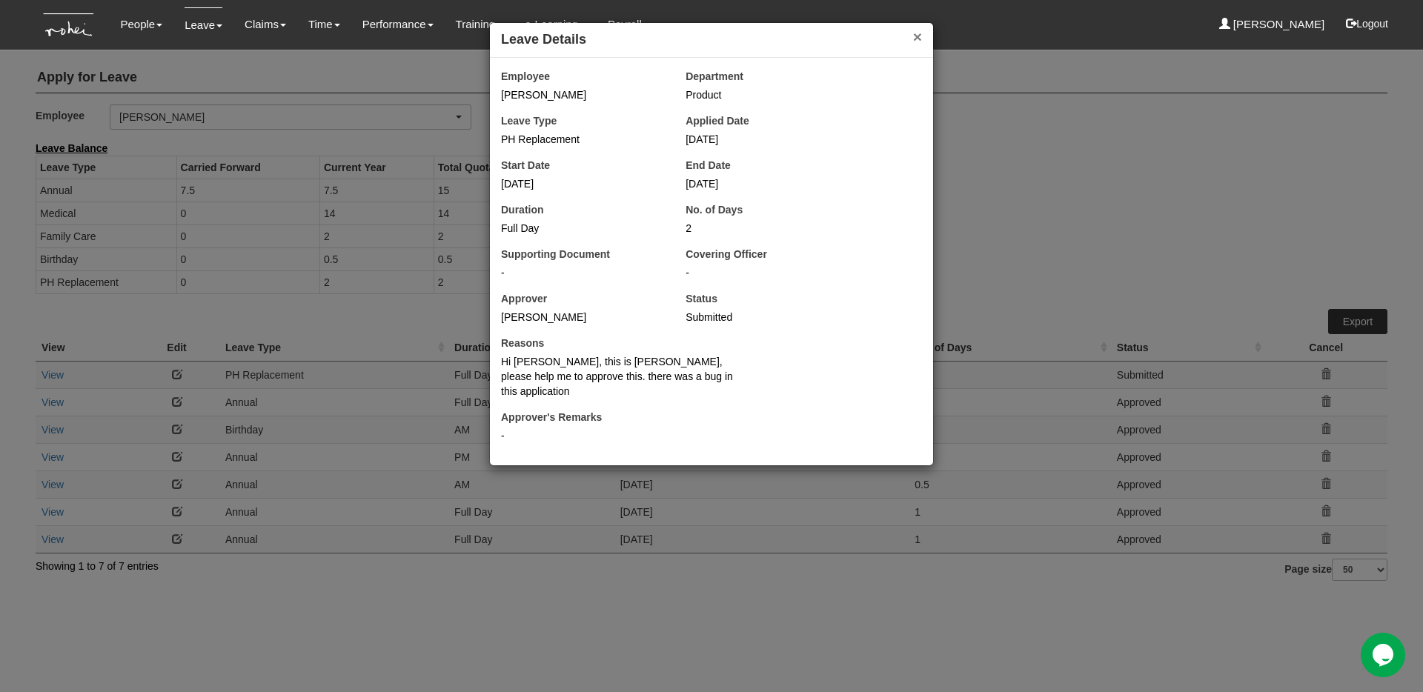  I want to click on label: Leave Type, so click(528, 121).